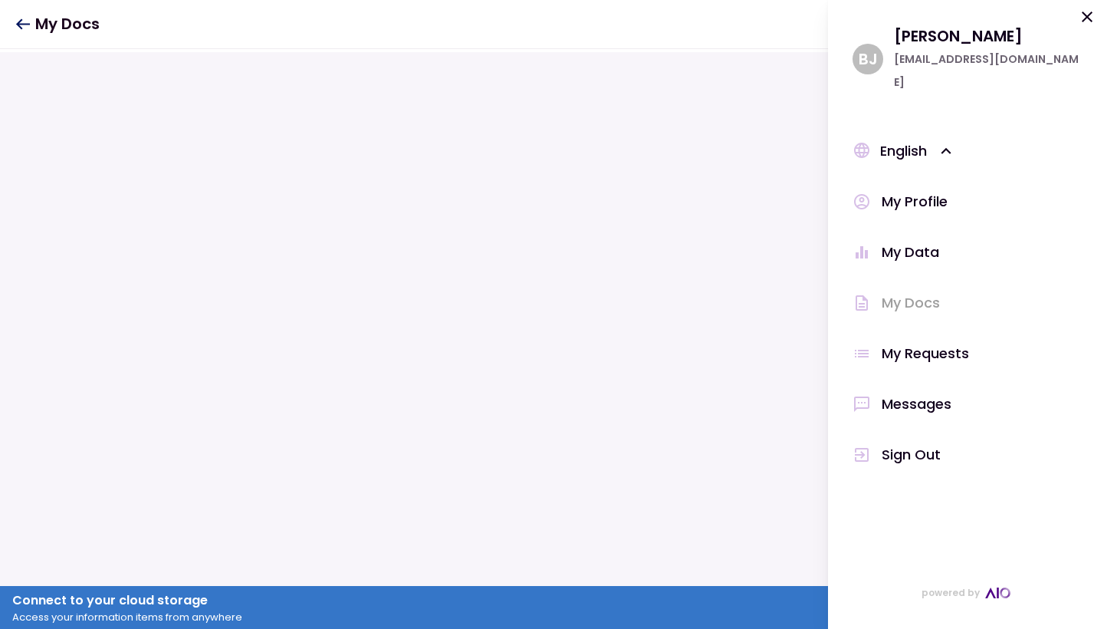 The image size is (1104, 629). I want to click on span: powered by, so click(951, 593).